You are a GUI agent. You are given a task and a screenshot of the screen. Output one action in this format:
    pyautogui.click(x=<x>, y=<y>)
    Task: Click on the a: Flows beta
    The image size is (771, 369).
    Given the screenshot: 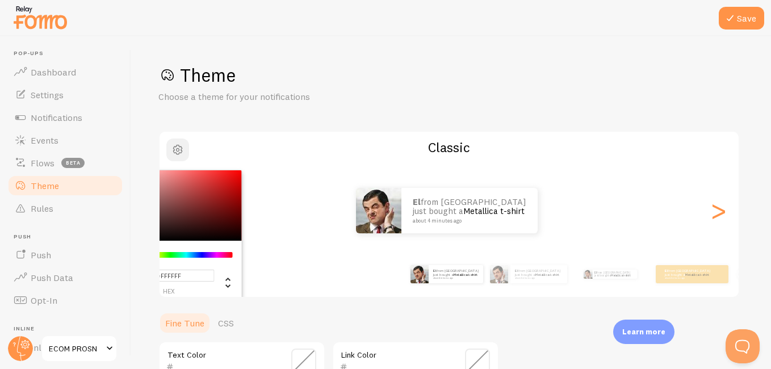 What is the action you would take?
    pyautogui.click(x=65, y=163)
    